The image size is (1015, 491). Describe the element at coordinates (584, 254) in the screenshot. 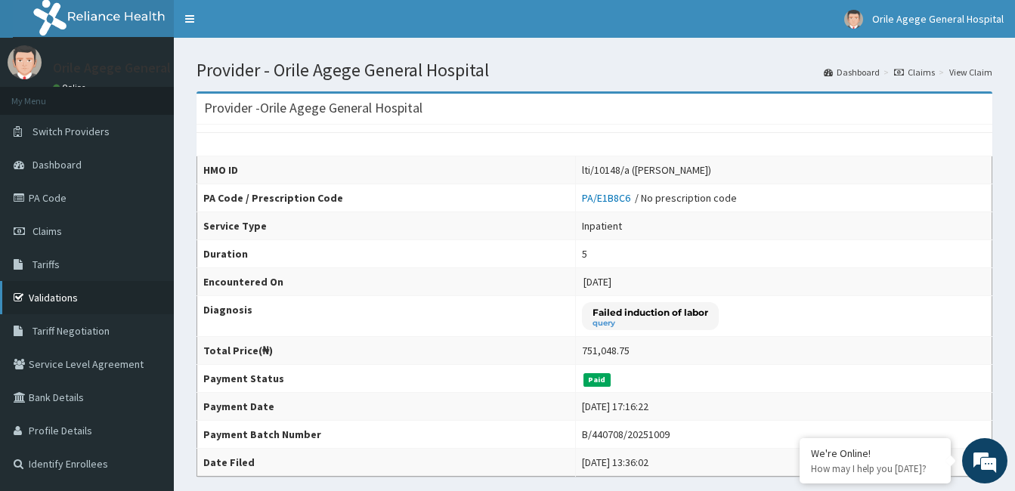

I see `div: 5` at that location.